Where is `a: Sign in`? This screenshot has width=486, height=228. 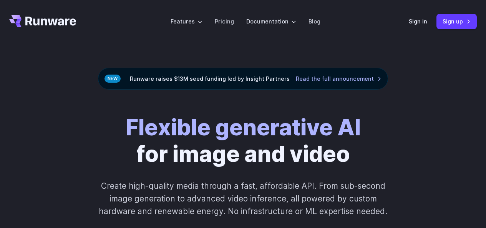 a: Sign in is located at coordinates (418, 21).